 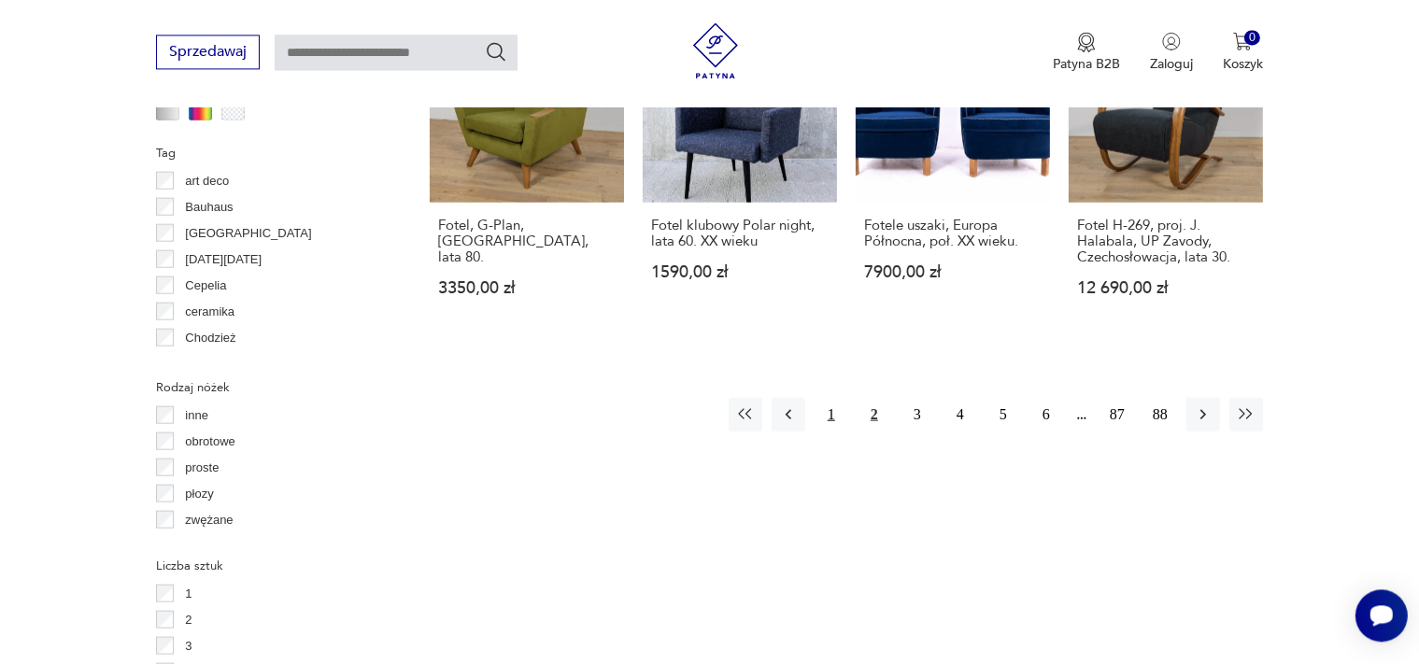 I want to click on button: 87, so click(x=1118, y=414).